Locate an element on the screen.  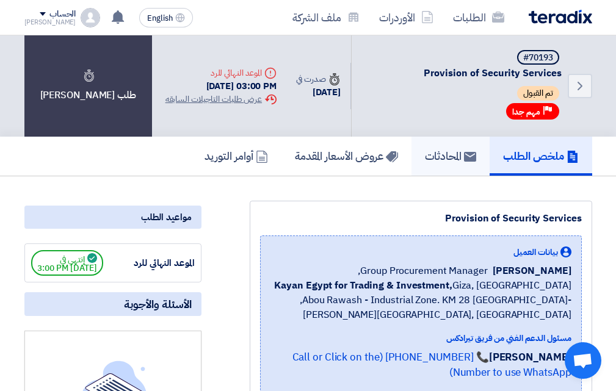
a: الطلبات is located at coordinates (478, 17).